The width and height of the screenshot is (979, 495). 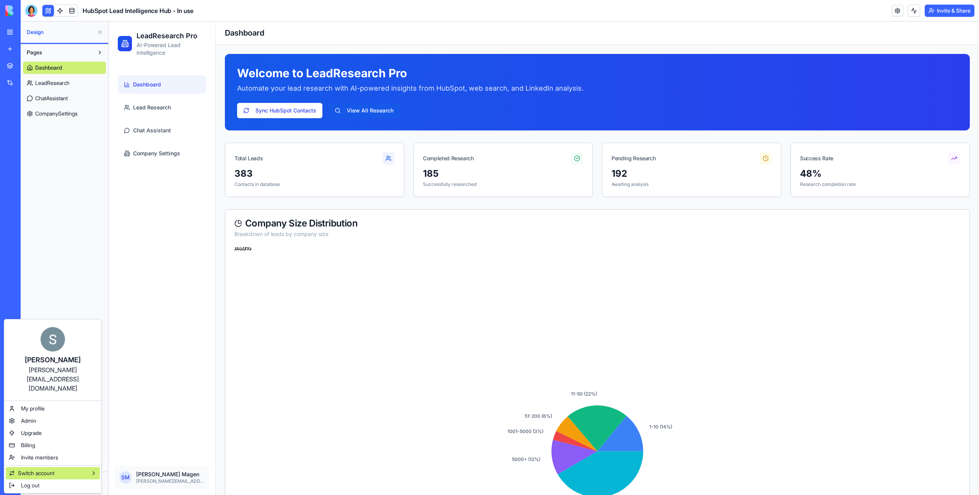 I want to click on a: Billing, so click(x=53, y=445).